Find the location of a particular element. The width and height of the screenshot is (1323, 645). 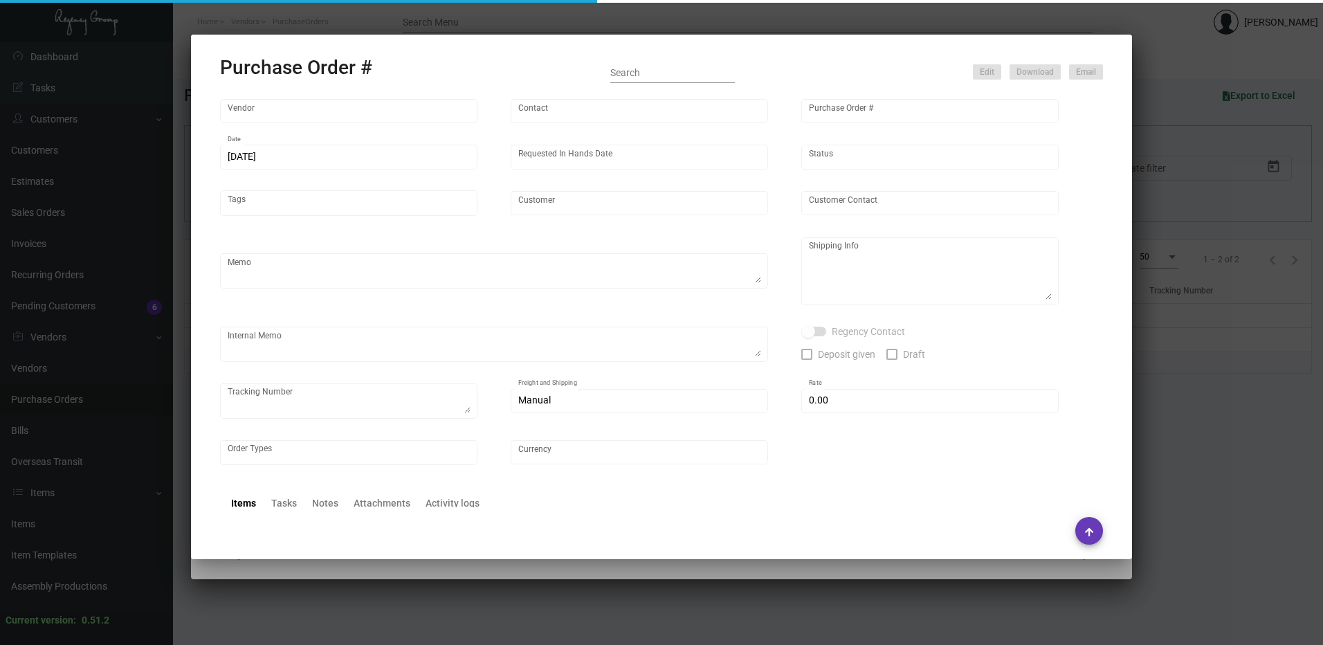

span: Regency Contact is located at coordinates (868, 331).